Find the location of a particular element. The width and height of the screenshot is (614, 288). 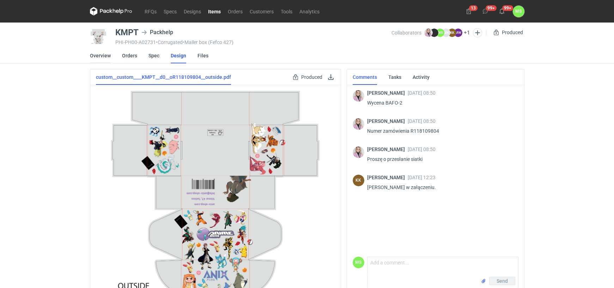

a: RFQs is located at coordinates (151, 11).